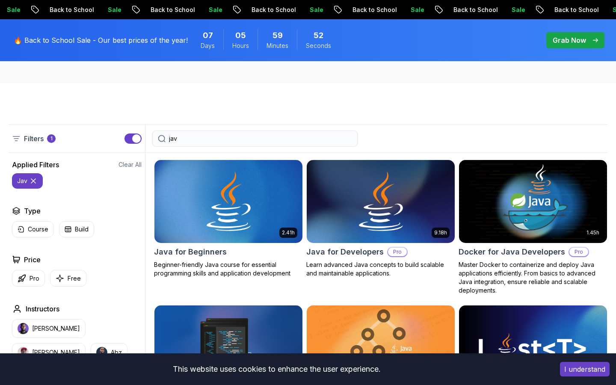  What do you see at coordinates (585, 369) in the screenshot?
I see `button: Accept cookies` at bounding box center [585, 369].